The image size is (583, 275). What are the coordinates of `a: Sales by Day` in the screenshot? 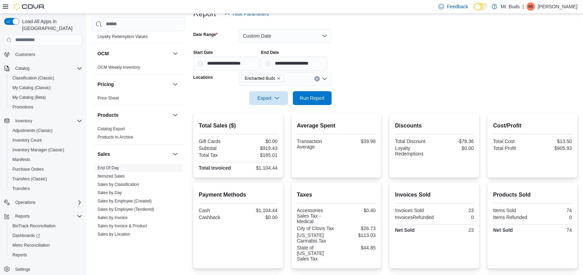 It's located at (110, 193).